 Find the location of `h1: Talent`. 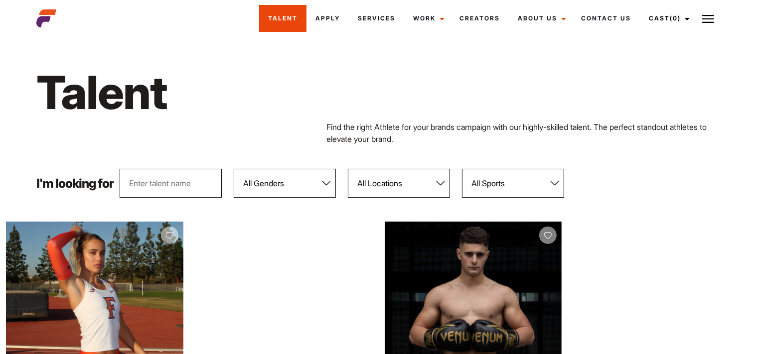

h1: Talent is located at coordinates (233, 92).